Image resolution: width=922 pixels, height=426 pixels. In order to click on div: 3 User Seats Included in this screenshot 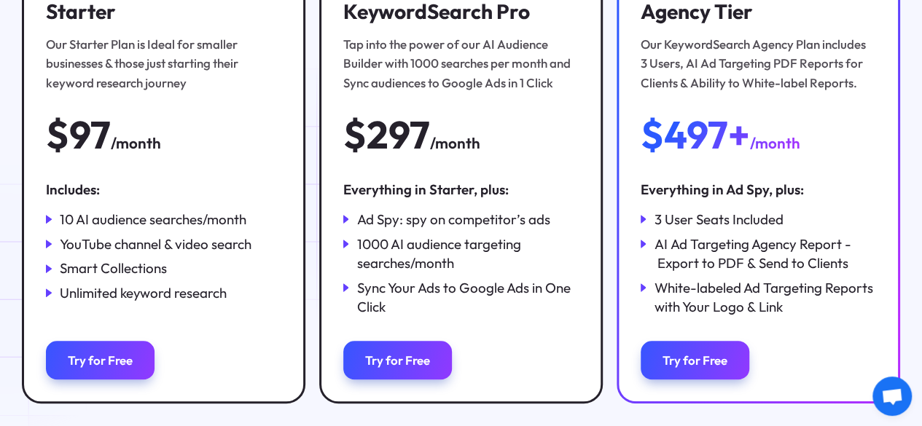, I will do `click(718, 219)`.